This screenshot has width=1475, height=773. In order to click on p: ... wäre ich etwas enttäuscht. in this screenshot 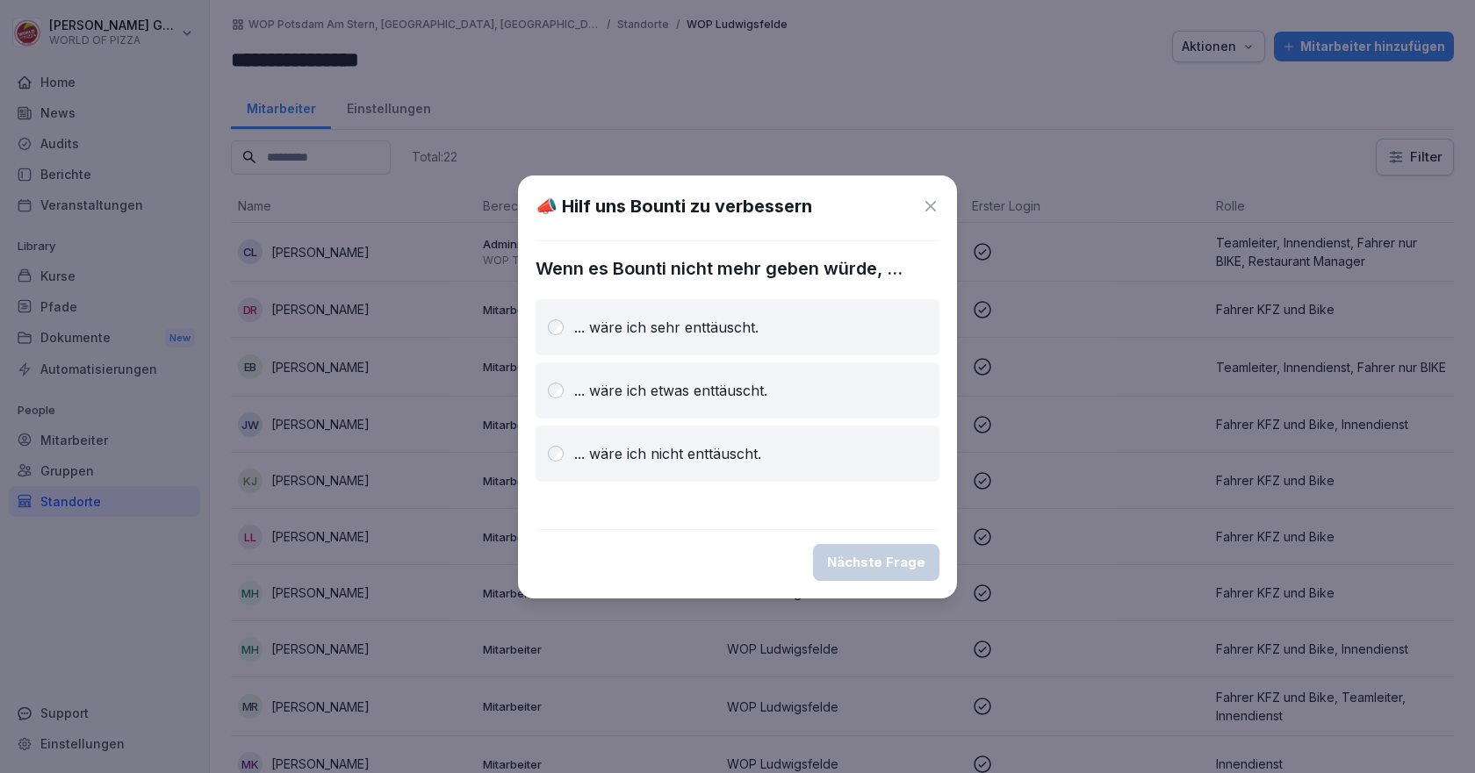, I will do `click(671, 391)`.